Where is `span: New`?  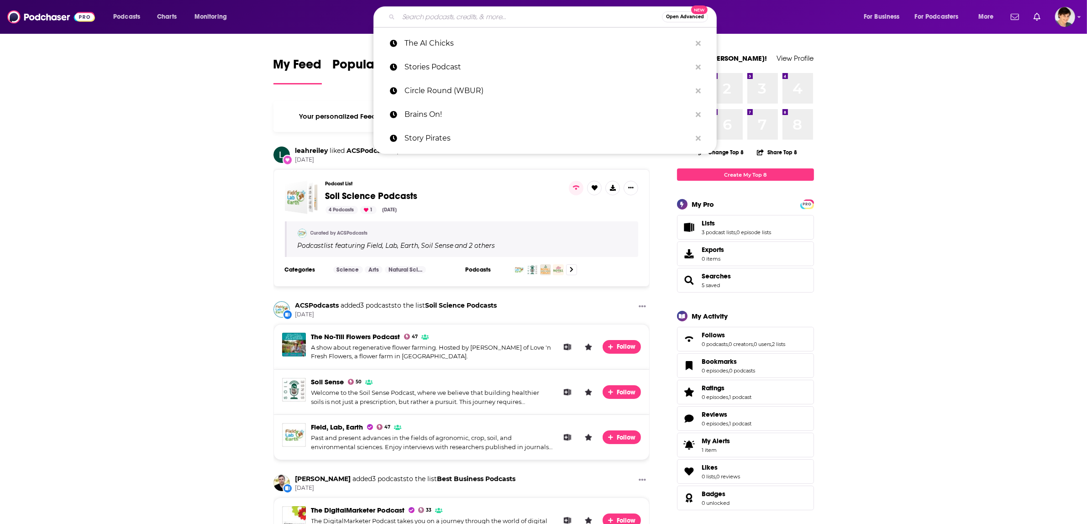 span: New is located at coordinates (700, 10).